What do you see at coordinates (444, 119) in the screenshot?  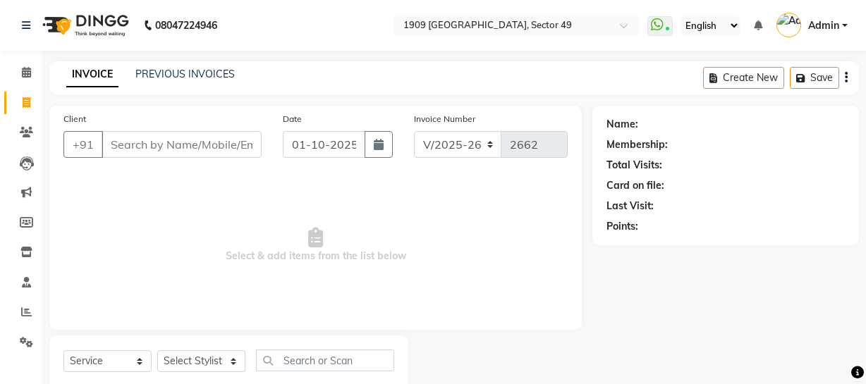 I see `label: Invoice Number` at bounding box center [444, 119].